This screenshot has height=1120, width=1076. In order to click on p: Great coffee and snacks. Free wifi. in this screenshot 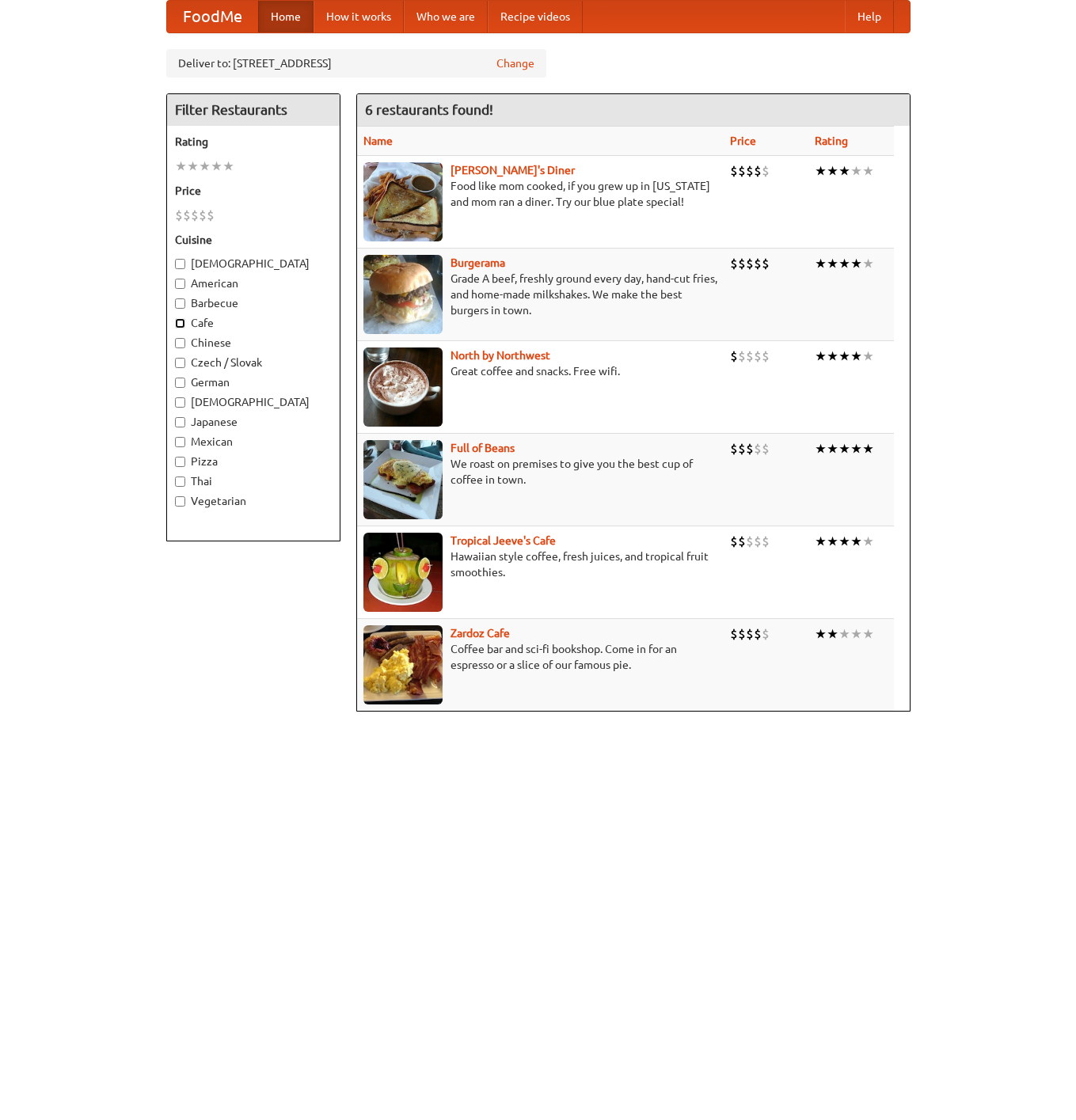, I will do `click(540, 371)`.